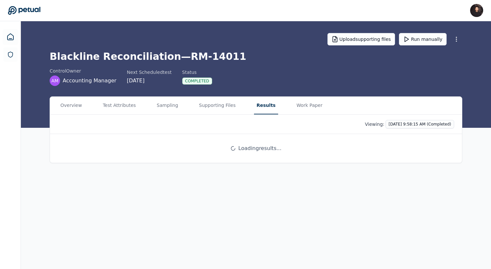  Describe the element at coordinates (24, 10) in the screenshot. I see `a: Go to Dashboard` at that location.